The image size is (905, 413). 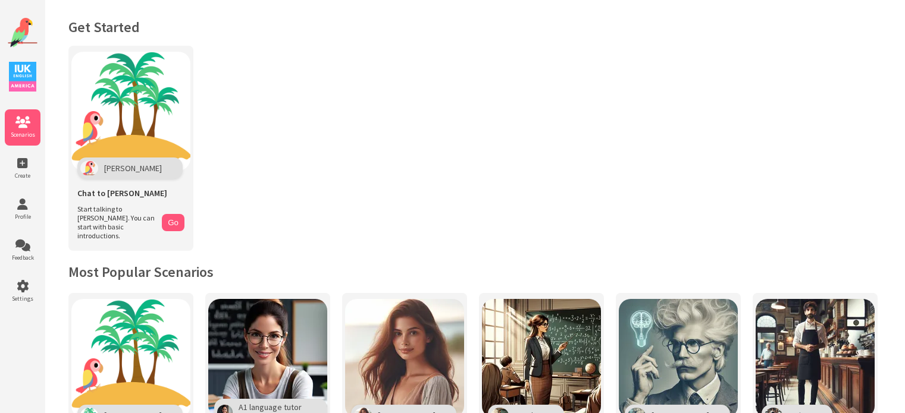 What do you see at coordinates (475, 27) in the screenshot?
I see `h1: Get Started` at bounding box center [475, 27].